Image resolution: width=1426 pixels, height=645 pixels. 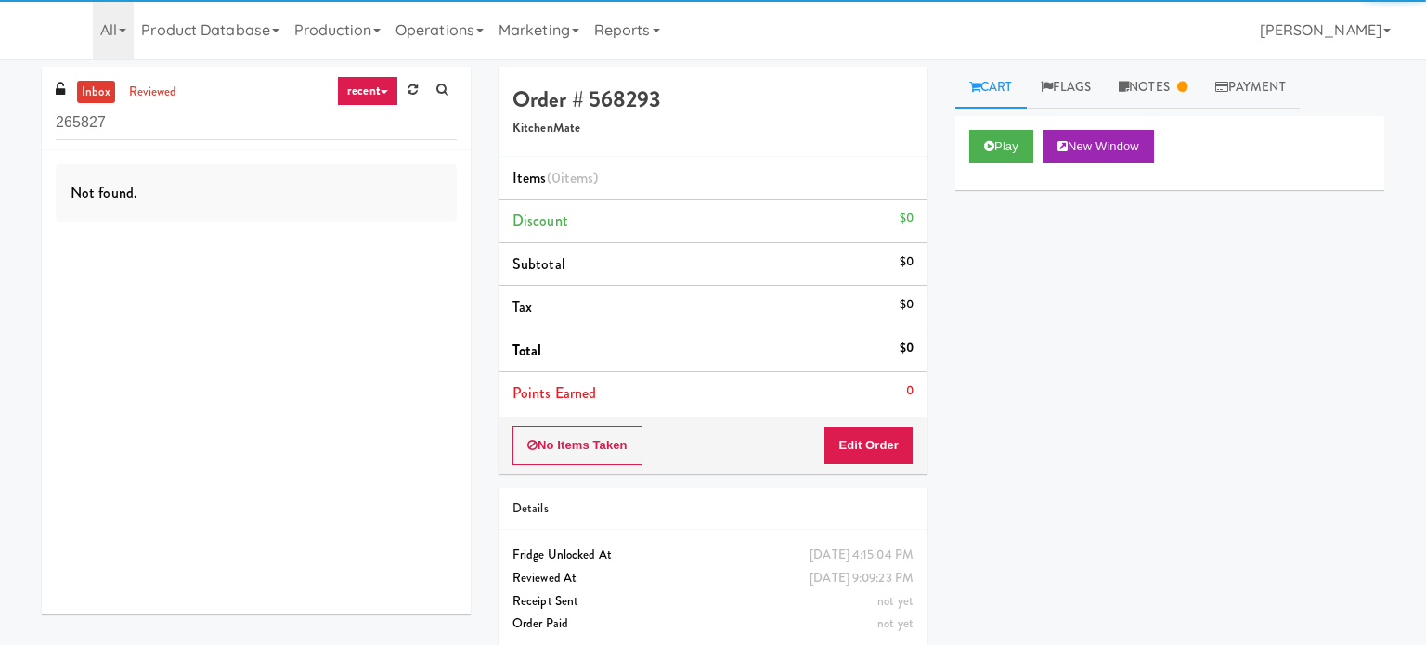 What do you see at coordinates (713, 555) in the screenshot?
I see `div: Fridge Unlocked At` at bounding box center [713, 555].